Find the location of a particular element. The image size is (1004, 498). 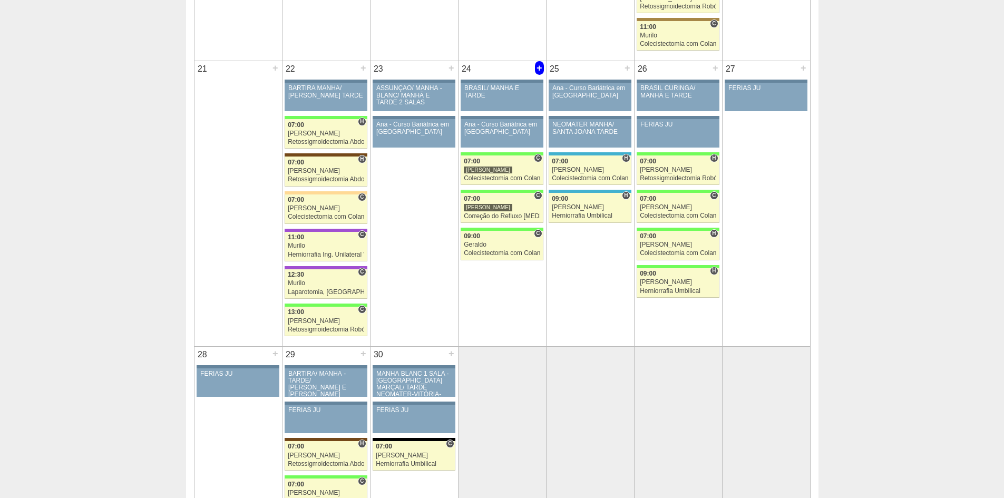

a: BRASIL CURINGA/ MANHÃ E TARDE is located at coordinates (678, 97).